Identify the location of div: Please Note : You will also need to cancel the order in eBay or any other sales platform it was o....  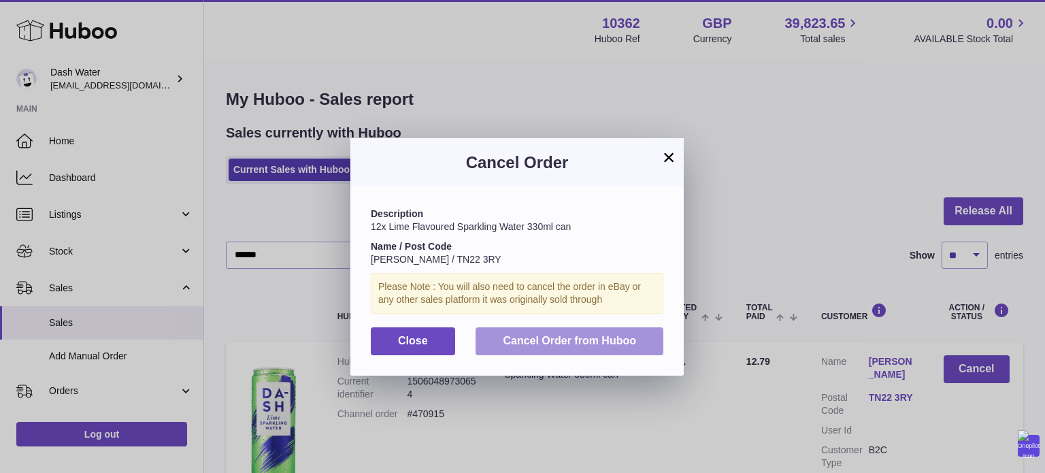
(517, 293).